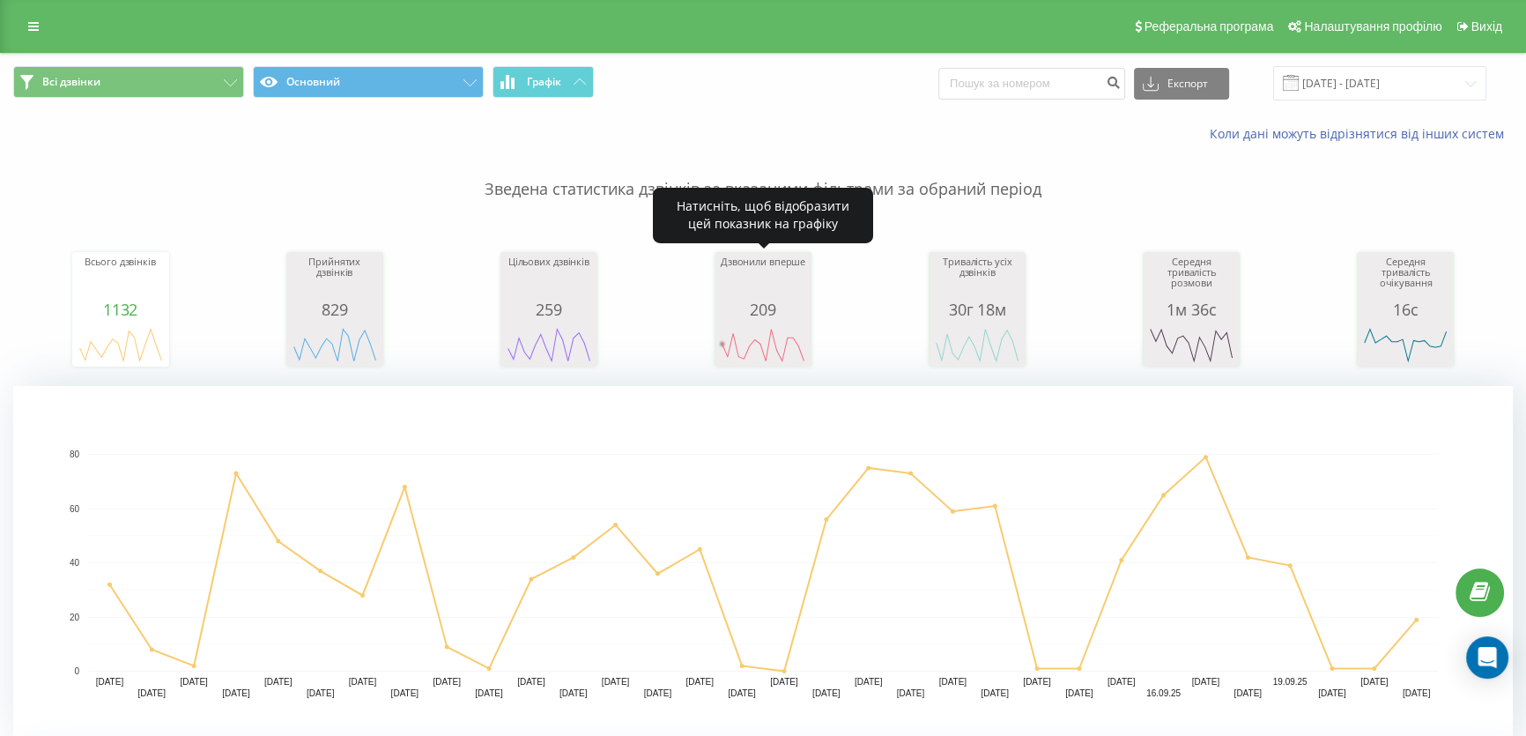 Image resolution: width=1526 pixels, height=736 pixels. I want to click on div: Прийнятих дзвінків, so click(335, 278).